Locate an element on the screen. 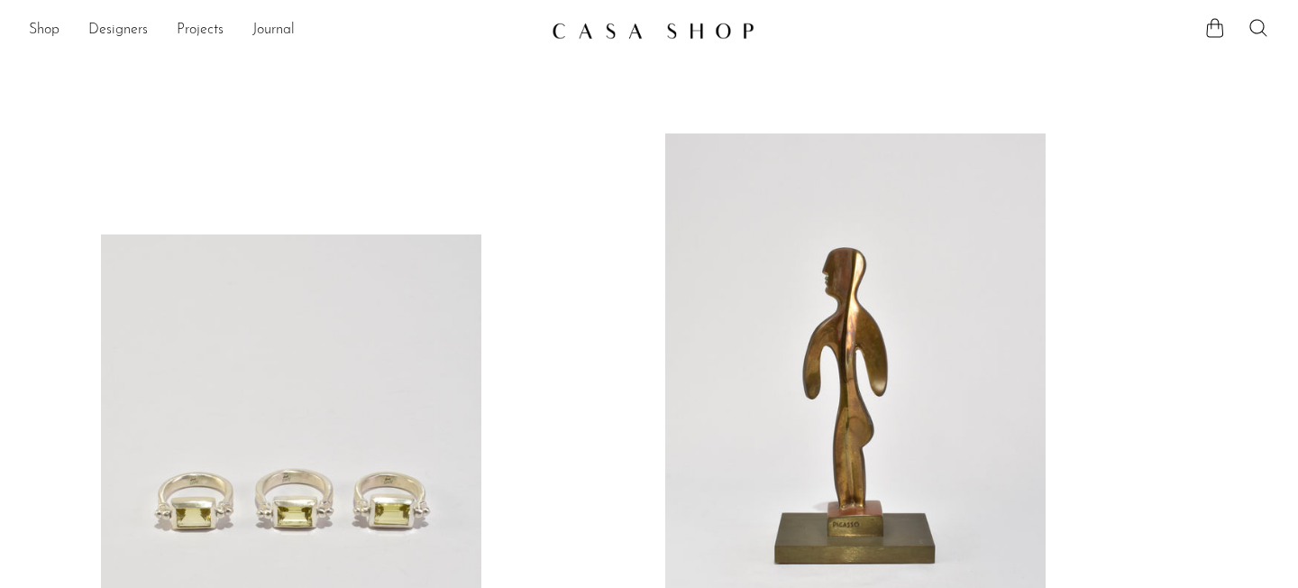 This screenshot has width=1298, height=588. ul: NEW HEADER MENU is located at coordinates (283, 31).